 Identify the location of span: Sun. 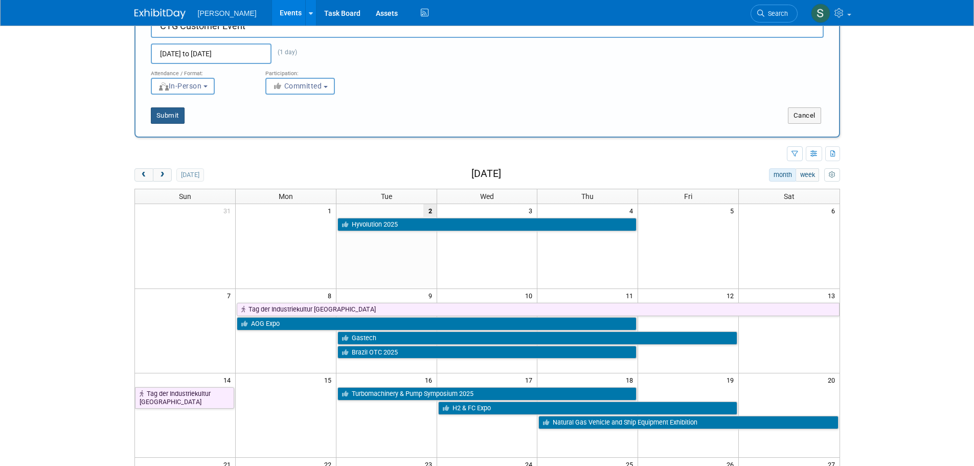
(185, 196).